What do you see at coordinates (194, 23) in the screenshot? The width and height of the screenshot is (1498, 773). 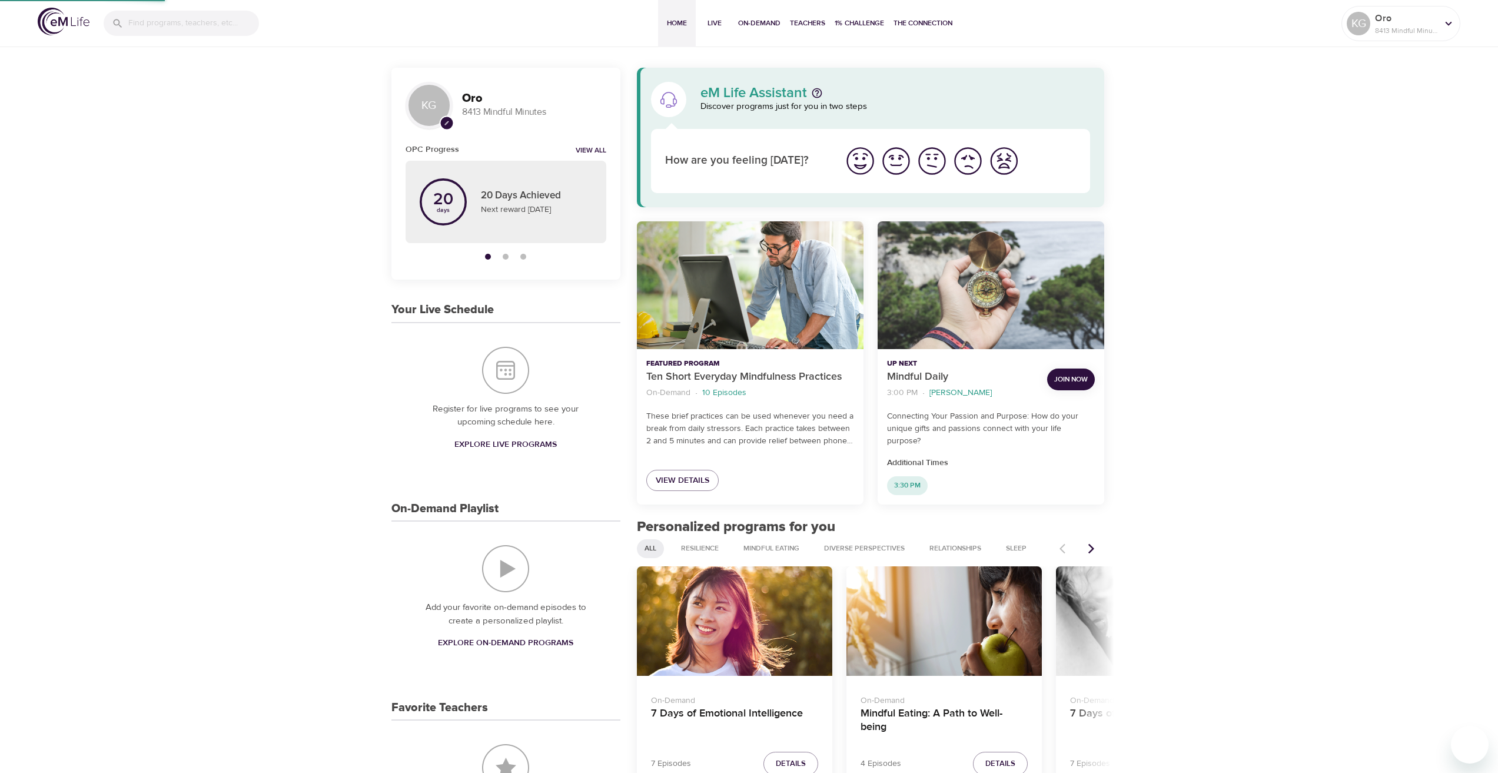 I see `input: Find programs, teachers, etc...` at bounding box center [194, 23].